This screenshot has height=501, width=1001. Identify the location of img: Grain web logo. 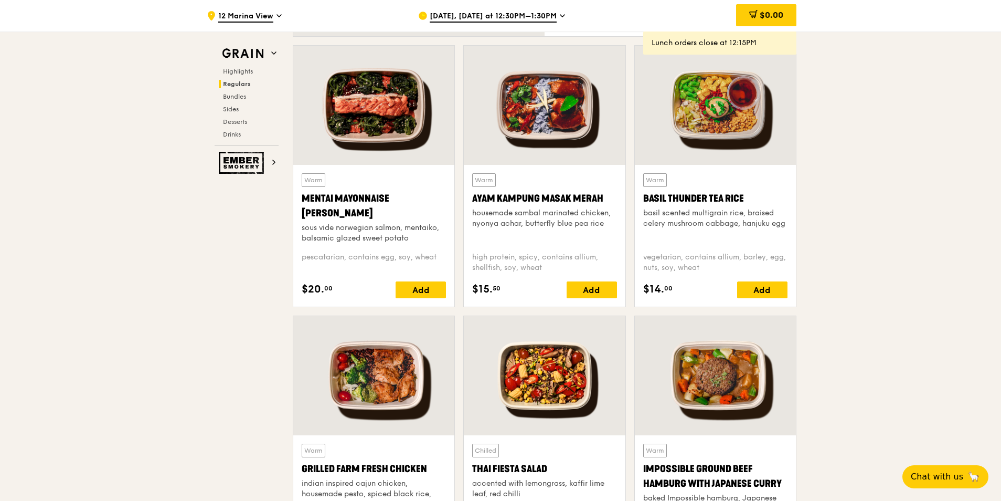
(243, 54).